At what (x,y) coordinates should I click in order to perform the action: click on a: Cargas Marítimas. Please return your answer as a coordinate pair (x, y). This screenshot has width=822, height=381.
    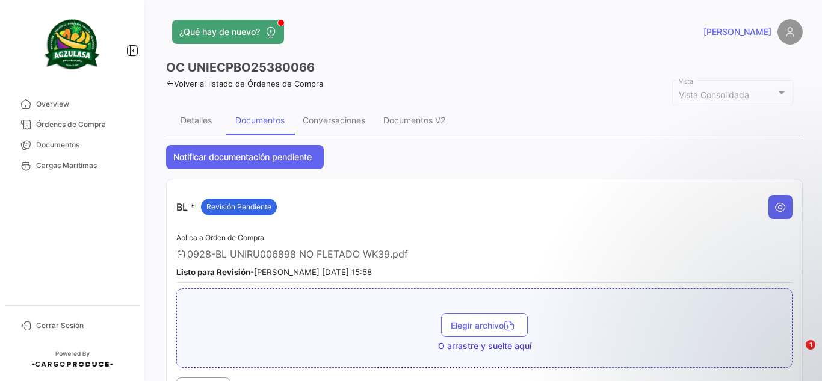
    Looking at the image, I should click on (72, 165).